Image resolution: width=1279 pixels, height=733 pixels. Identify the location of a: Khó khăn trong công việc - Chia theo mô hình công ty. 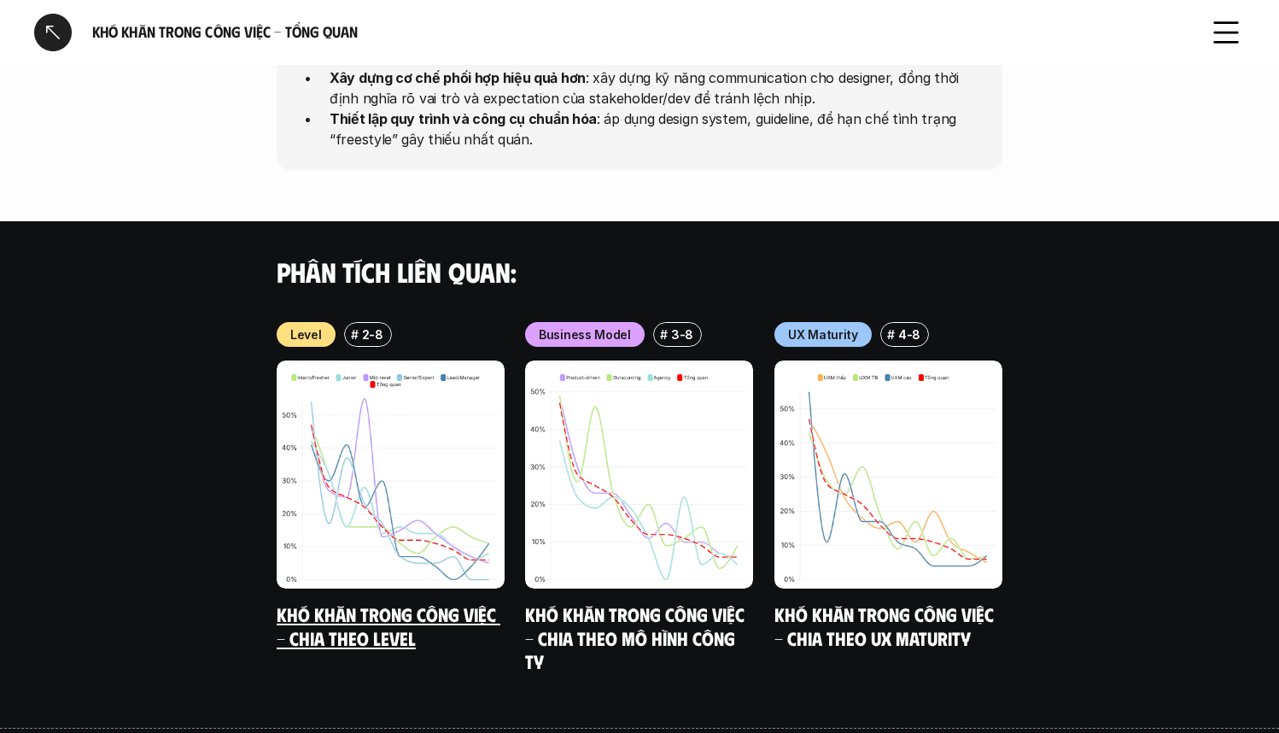
(637, 637).